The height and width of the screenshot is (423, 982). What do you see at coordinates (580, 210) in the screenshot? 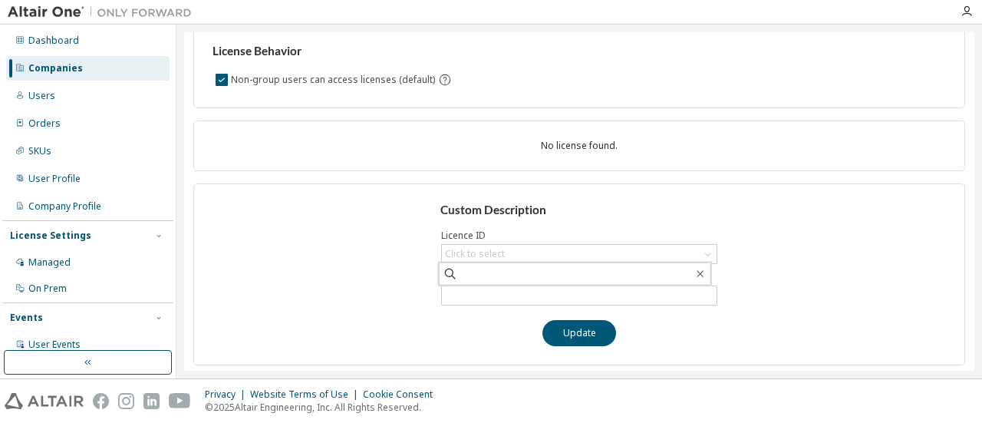
I see `h3: Custom Description` at bounding box center [580, 210].